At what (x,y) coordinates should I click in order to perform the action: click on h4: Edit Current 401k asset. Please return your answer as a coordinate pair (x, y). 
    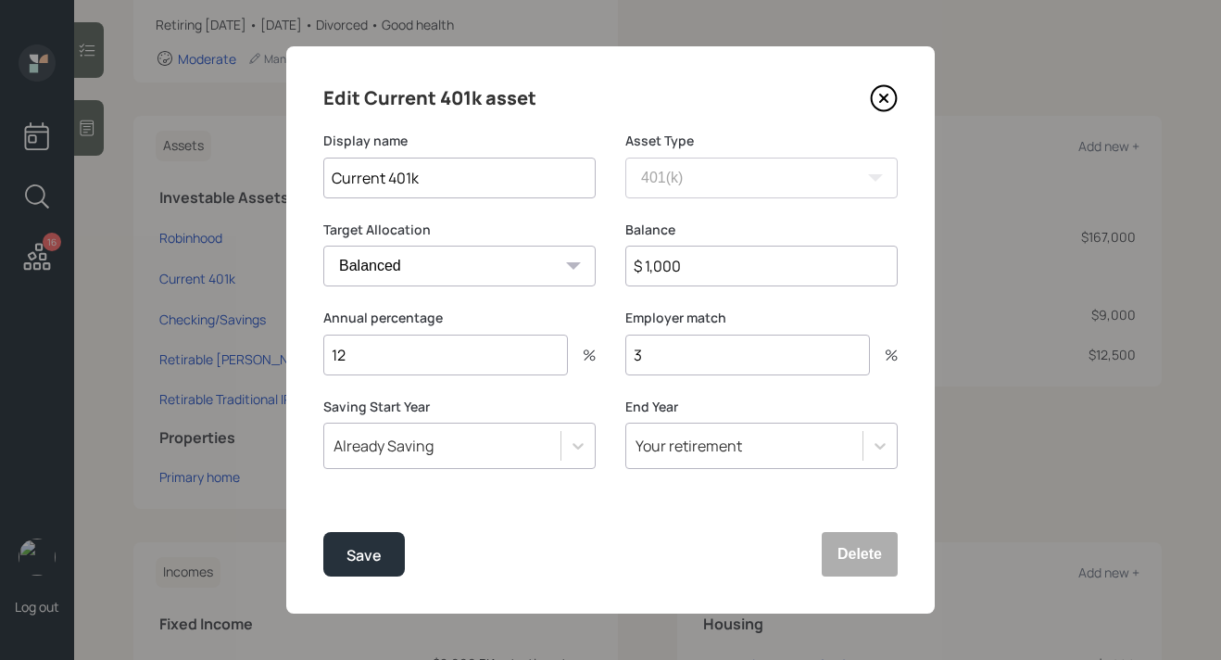
    Looking at the image, I should click on (430, 98).